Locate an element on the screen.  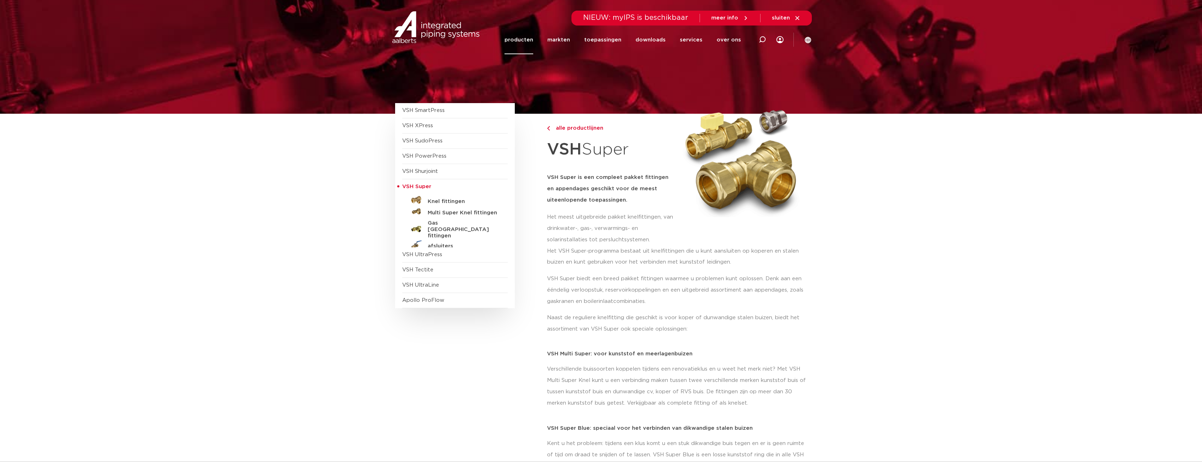
a: meer info is located at coordinates (730, 18).